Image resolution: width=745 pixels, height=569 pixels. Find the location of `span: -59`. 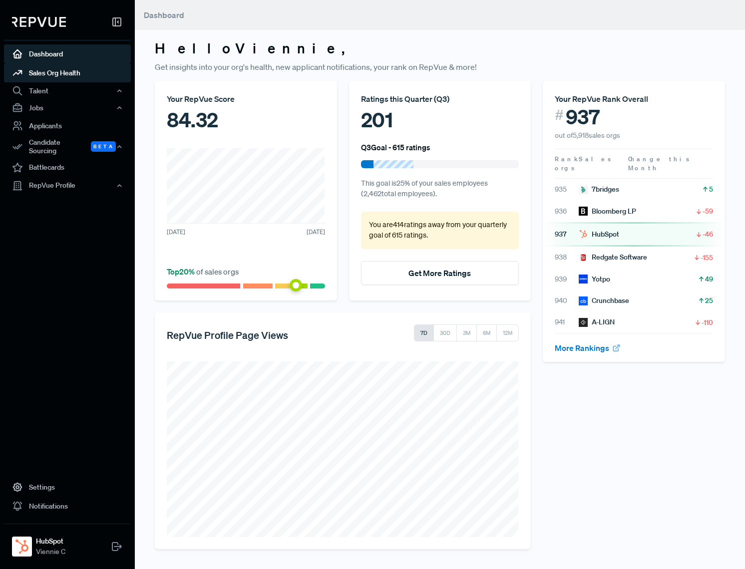

span: -59 is located at coordinates (707, 211).